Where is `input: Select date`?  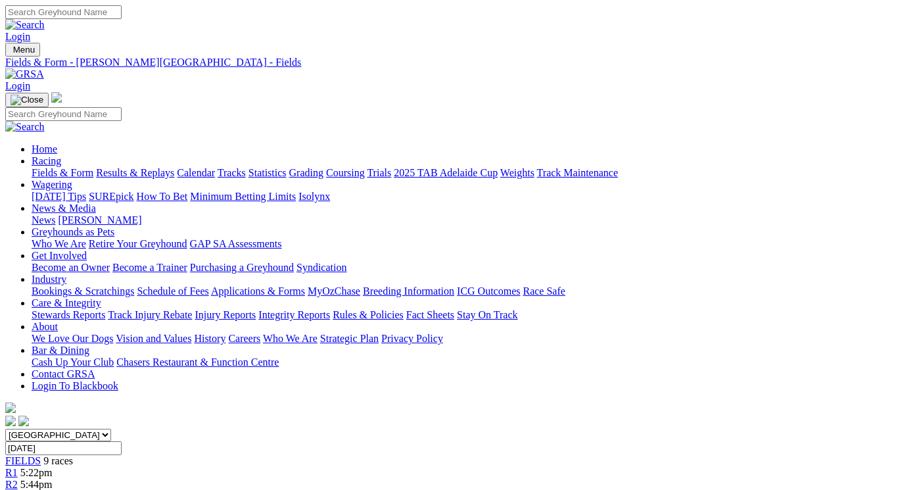 input: Select date is located at coordinates (63, 448).